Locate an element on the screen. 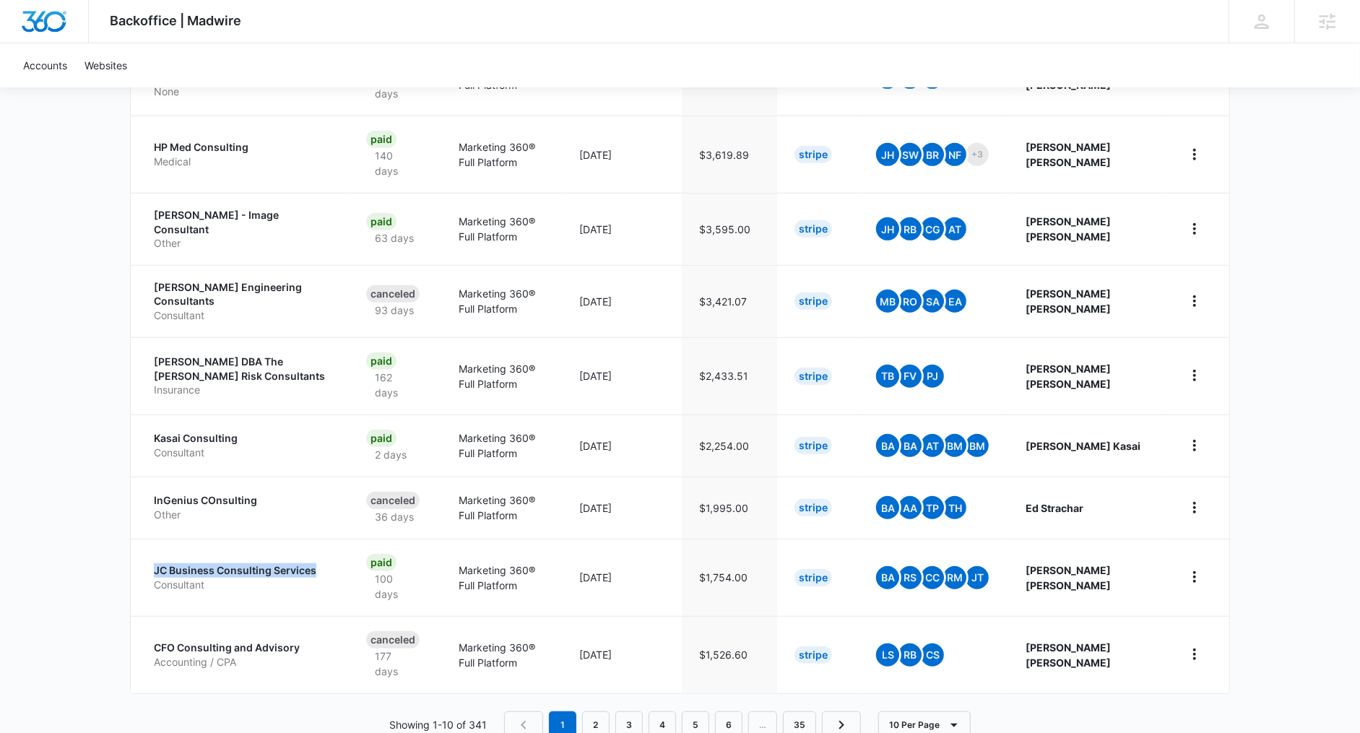 The height and width of the screenshot is (733, 1360). p: 36 days is located at coordinates (394, 516).